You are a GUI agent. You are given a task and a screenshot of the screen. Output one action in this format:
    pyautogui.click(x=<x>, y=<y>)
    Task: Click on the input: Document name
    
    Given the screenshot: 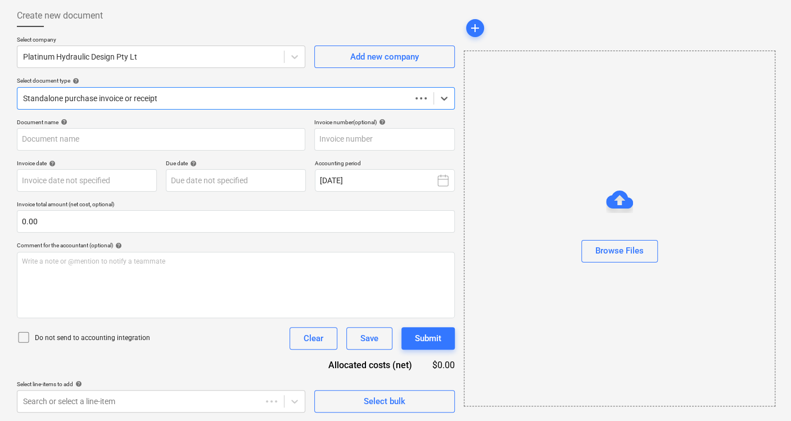 What is the action you would take?
    pyautogui.click(x=161, y=140)
    